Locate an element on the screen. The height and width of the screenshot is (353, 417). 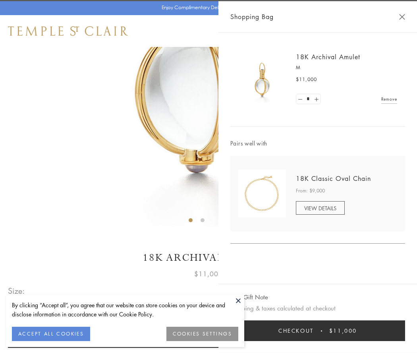
span: VIEW DETAILS is located at coordinates (320, 208).